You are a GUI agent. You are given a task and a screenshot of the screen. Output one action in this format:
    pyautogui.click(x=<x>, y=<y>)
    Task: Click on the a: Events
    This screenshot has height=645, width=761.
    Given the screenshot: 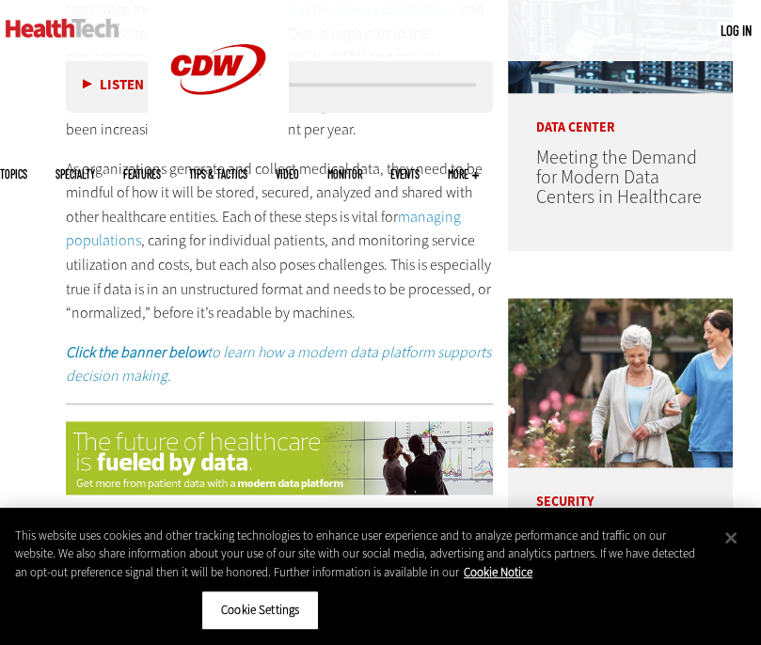 What is the action you would take?
    pyautogui.click(x=405, y=174)
    